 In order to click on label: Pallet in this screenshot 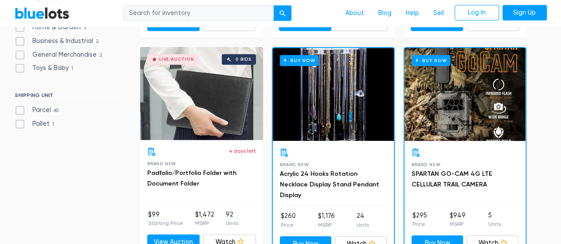, I will do `click(36, 124)`.